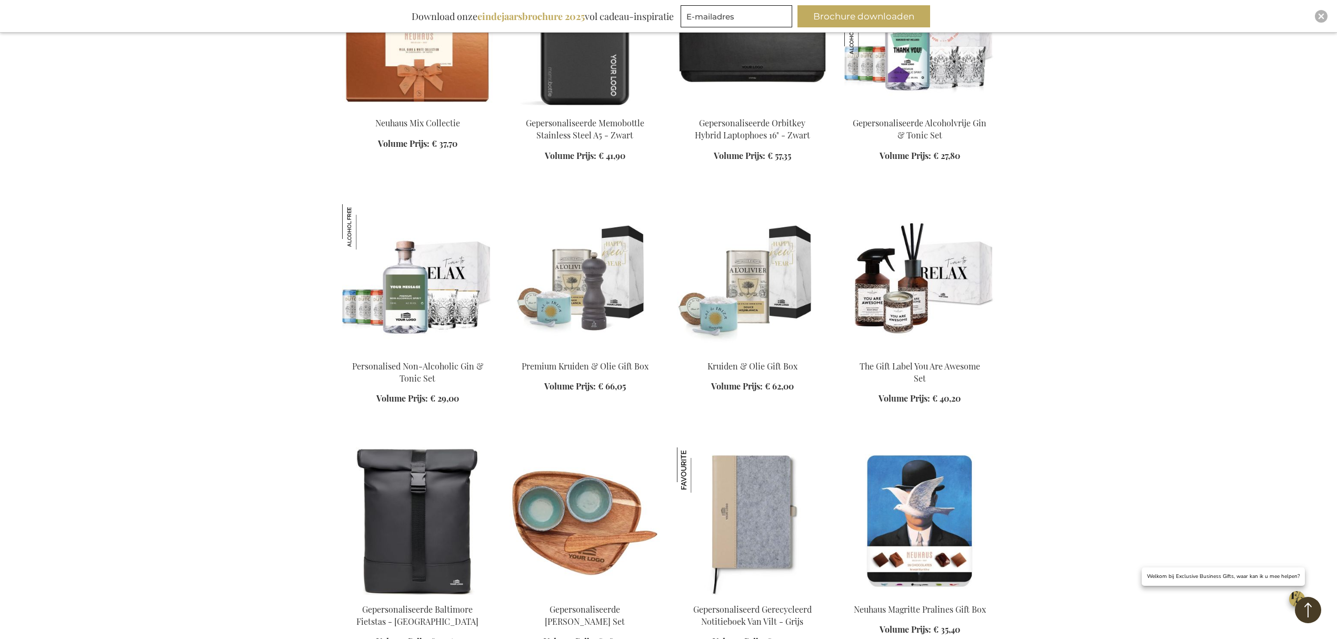 Image resolution: width=1337 pixels, height=639 pixels. What do you see at coordinates (946, 155) in the screenshot?
I see `span: € 27,80` at bounding box center [946, 155].